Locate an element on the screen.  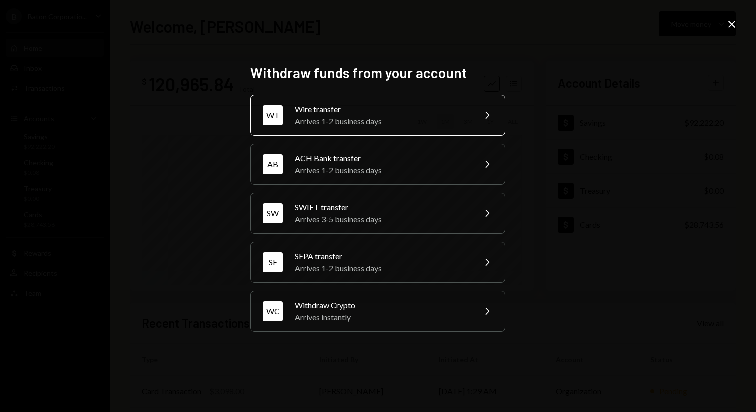
div: Wire transfer is located at coordinates (382, 109).